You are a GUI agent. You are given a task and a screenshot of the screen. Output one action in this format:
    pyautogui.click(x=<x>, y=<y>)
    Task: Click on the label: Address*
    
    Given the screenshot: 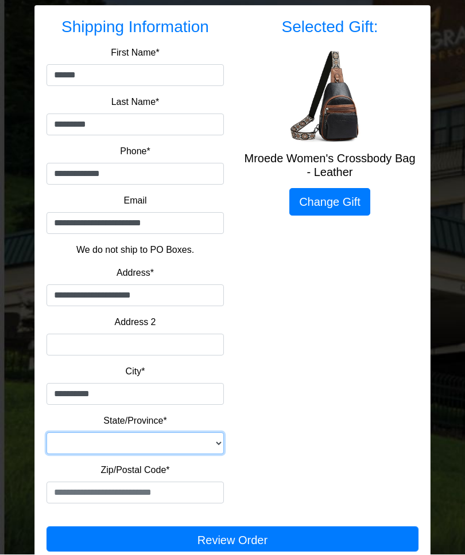 What is the action you would take?
    pyautogui.click(x=135, y=274)
    